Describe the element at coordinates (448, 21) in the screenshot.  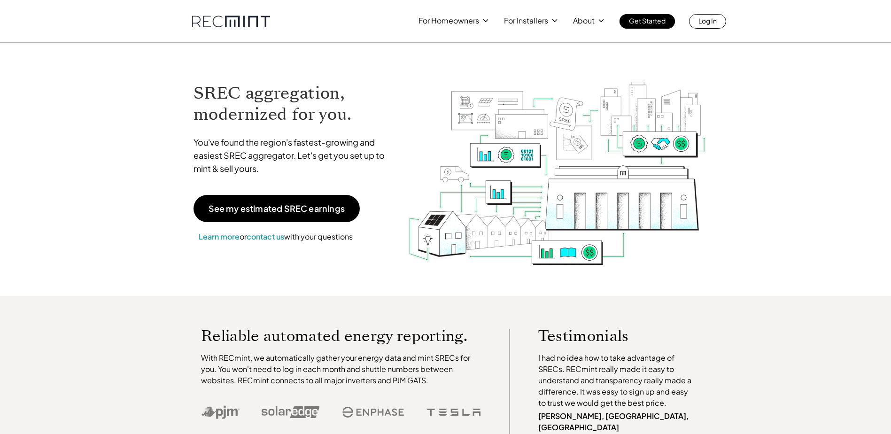
I see `p: For Homeowners` at that location.